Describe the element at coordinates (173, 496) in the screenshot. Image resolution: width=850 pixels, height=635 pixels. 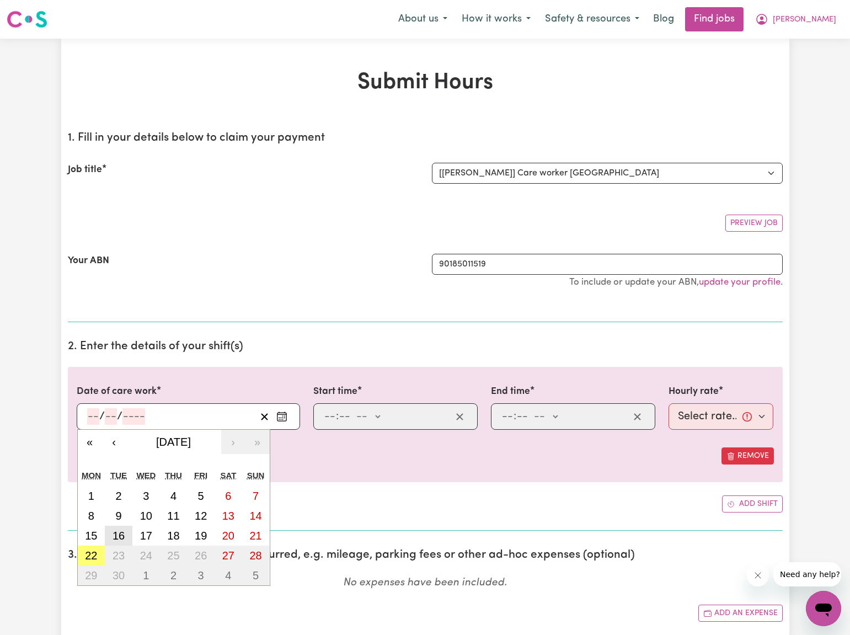
I see `abbr: 4 September 2025` at that location.